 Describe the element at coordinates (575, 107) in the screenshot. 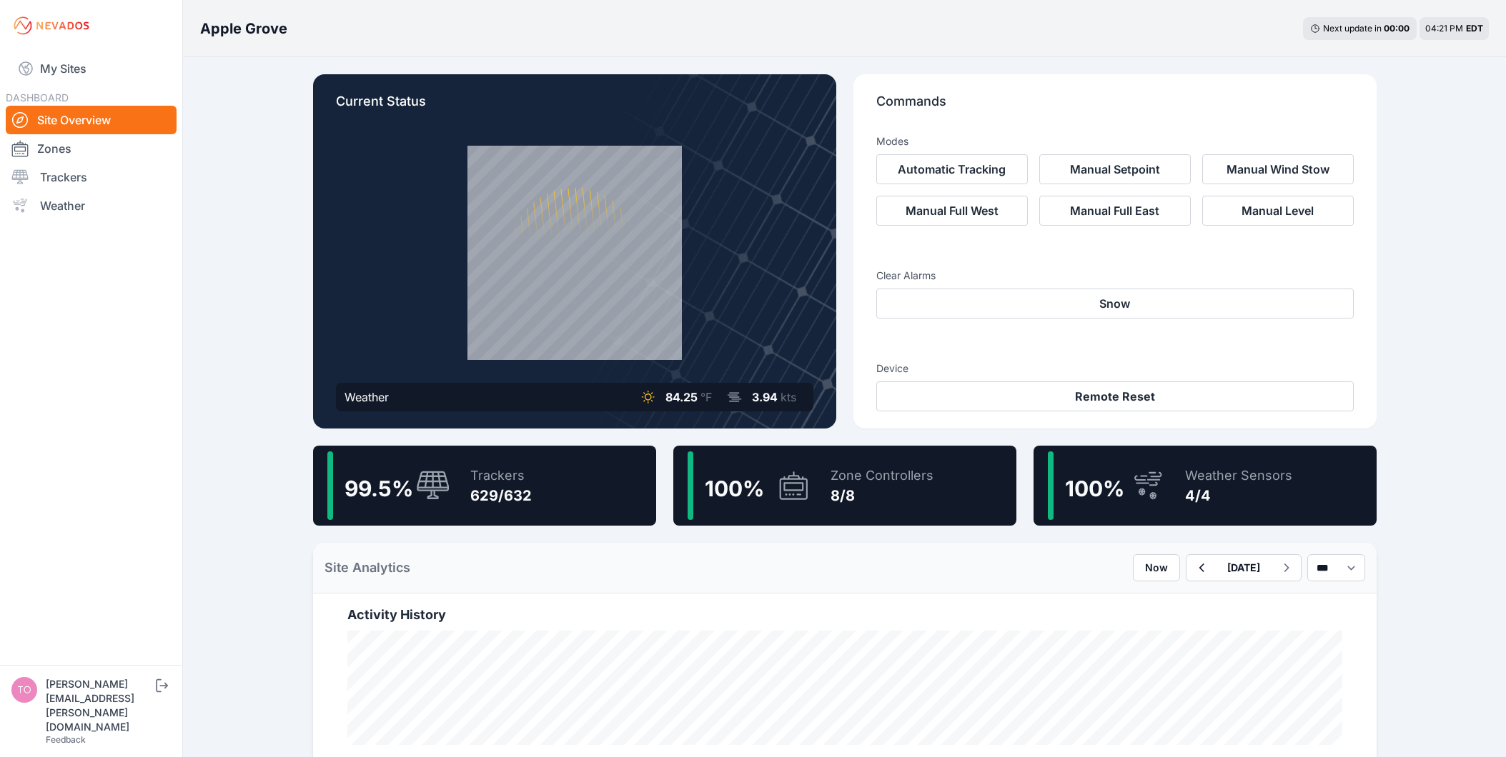

I see `p: Current Status` at that location.